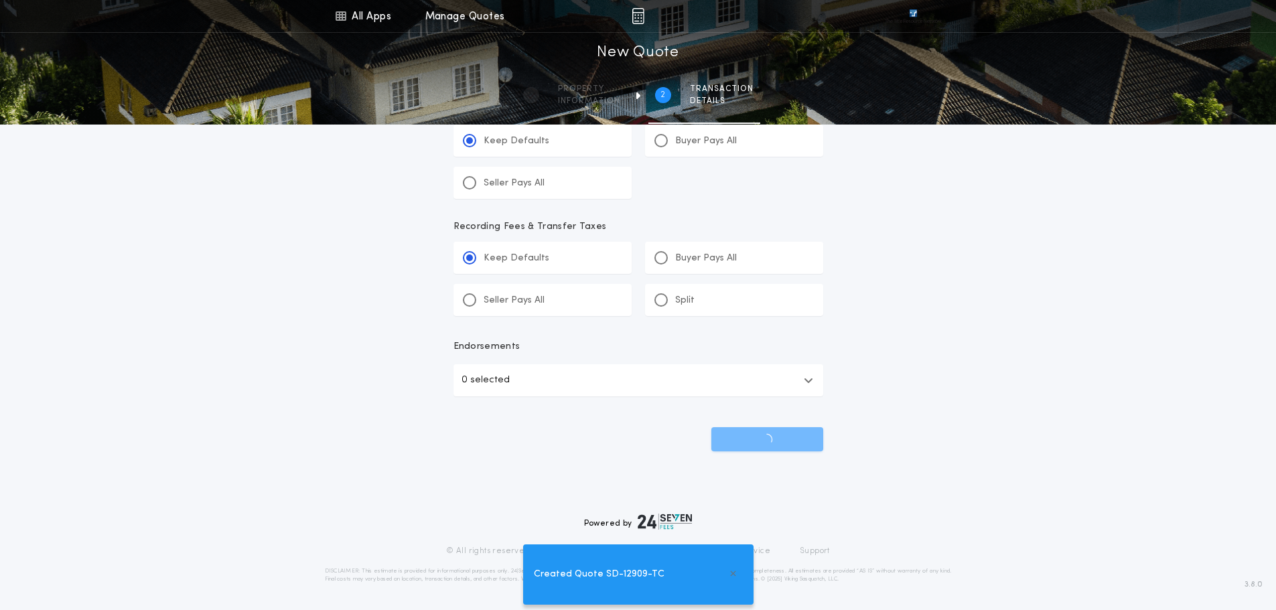 The width and height of the screenshot is (1276, 610). What do you see at coordinates (486, 380) in the screenshot?
I see `p: 0 selected` at bounding box center [486, 380].